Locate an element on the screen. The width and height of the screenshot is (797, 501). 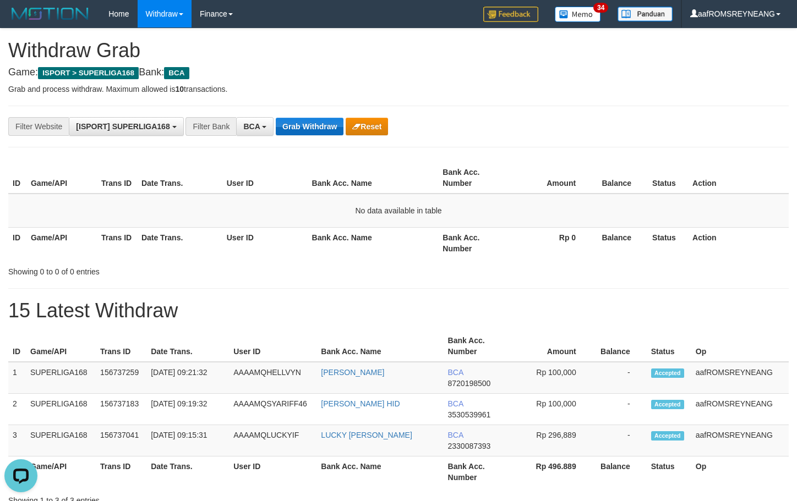
h4: Game: Bank: is located at coordinates (398, 73).